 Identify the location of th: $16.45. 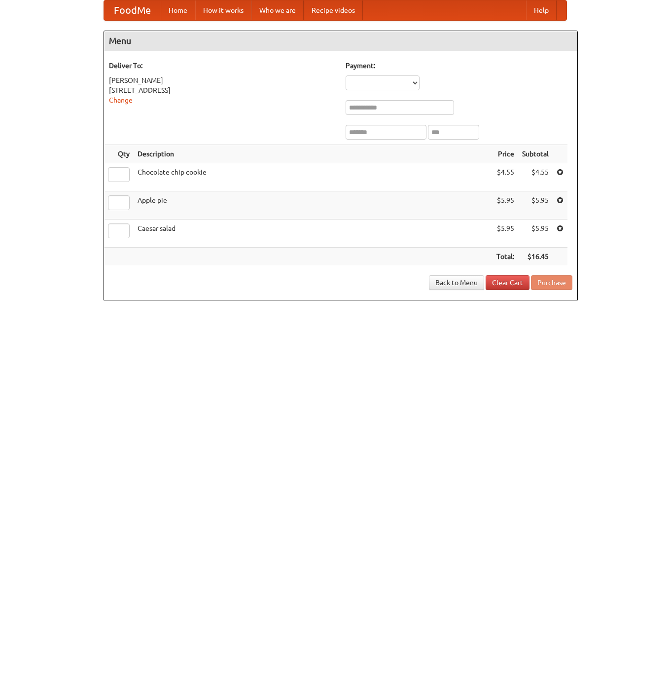
(536, 256).